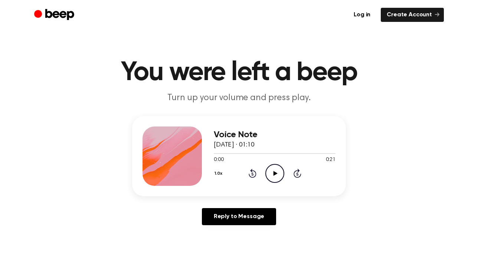  Describe the element at coordinates (219, 174) in the screenshot. I see `button: 1.0x` at that location.